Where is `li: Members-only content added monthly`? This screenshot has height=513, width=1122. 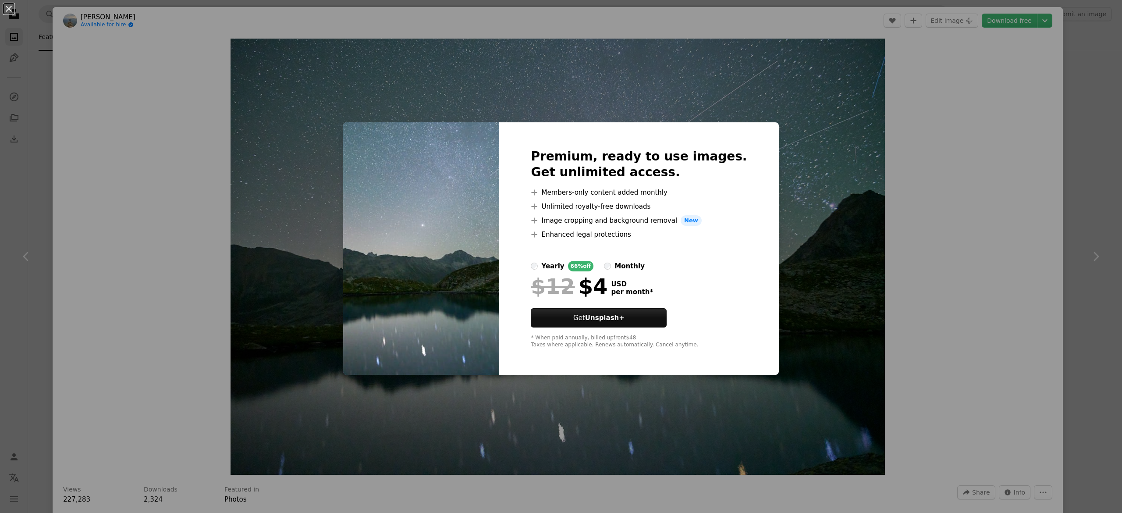
li: Members-only content added monthly is located at coordinates (639, 192).